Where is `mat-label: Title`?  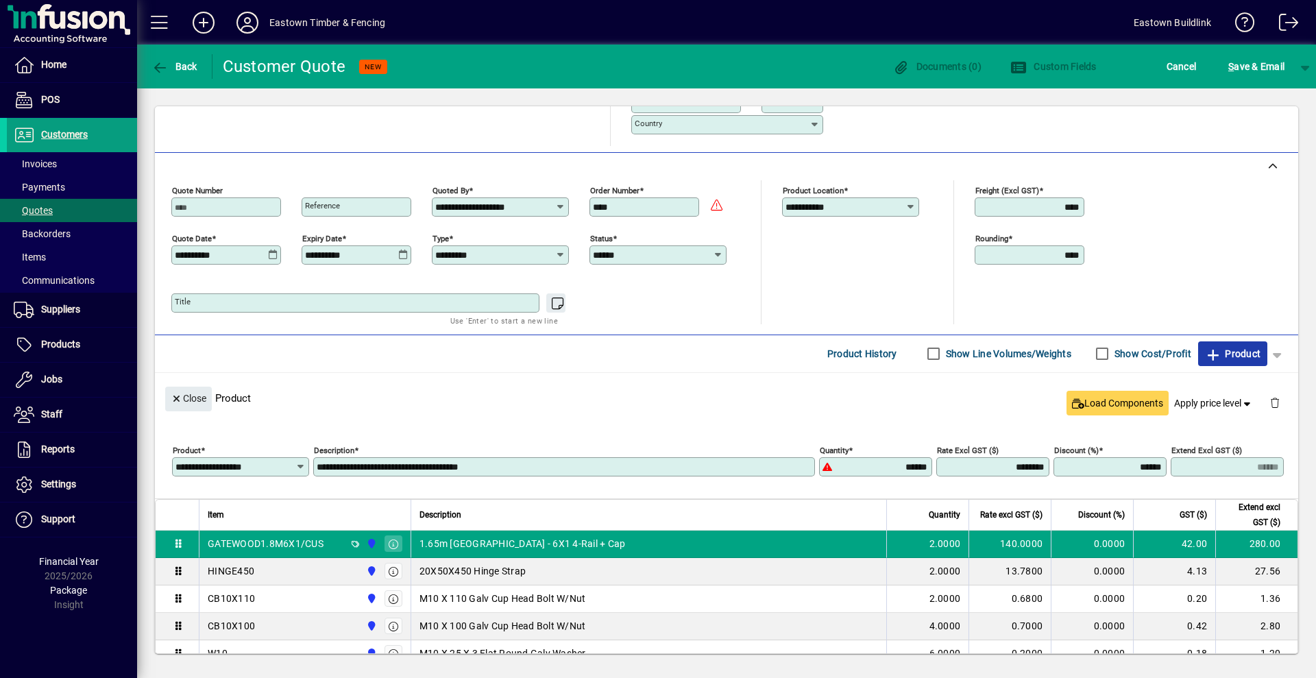 mat-label: Title is located at coordinates (182, 301).